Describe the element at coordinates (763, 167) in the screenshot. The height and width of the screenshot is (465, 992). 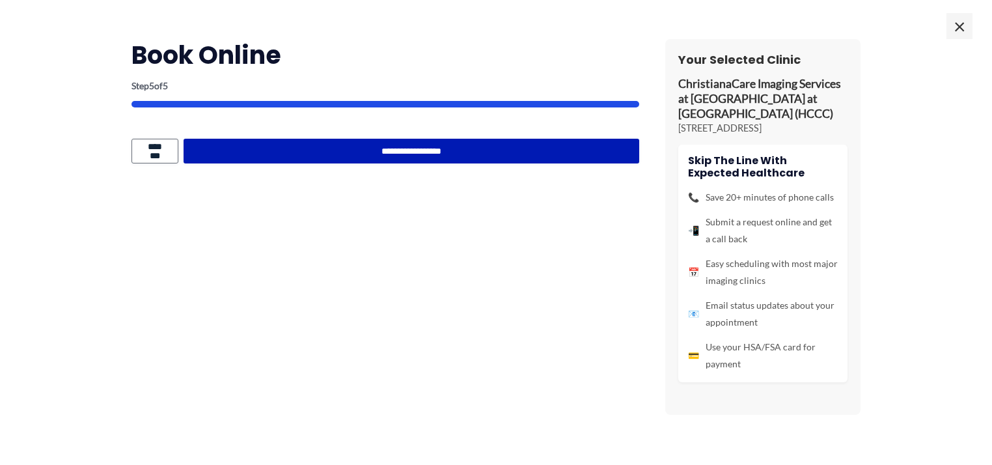
I see `h4: Skip the line with Expected Healthcare` at that location.